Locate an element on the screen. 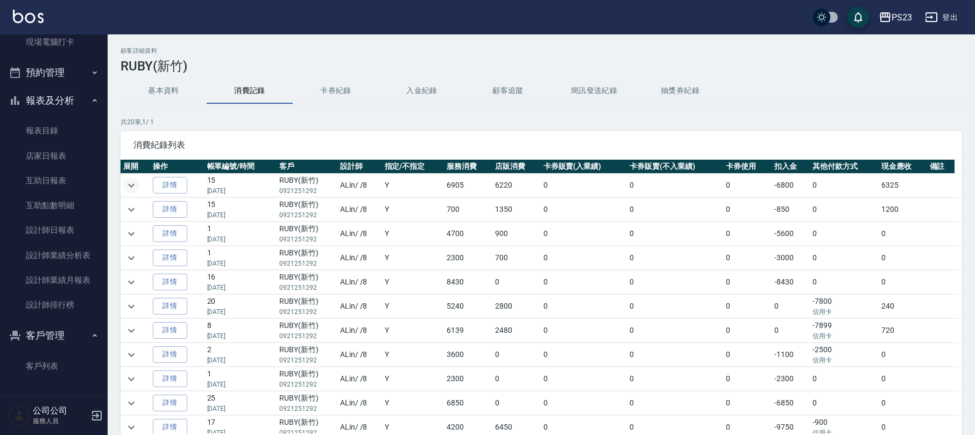 The image size is (975, 435). a: 設計師業績月報表 is located at coordinates (54, 280).